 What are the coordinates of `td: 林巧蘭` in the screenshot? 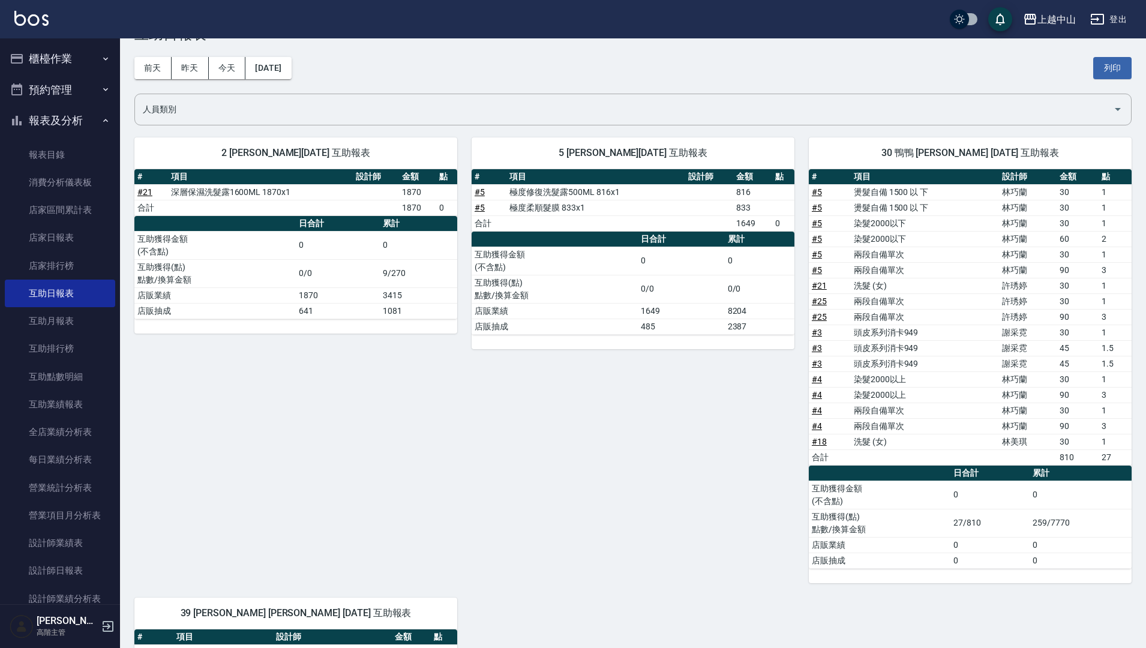 It's located at (1028, 208).